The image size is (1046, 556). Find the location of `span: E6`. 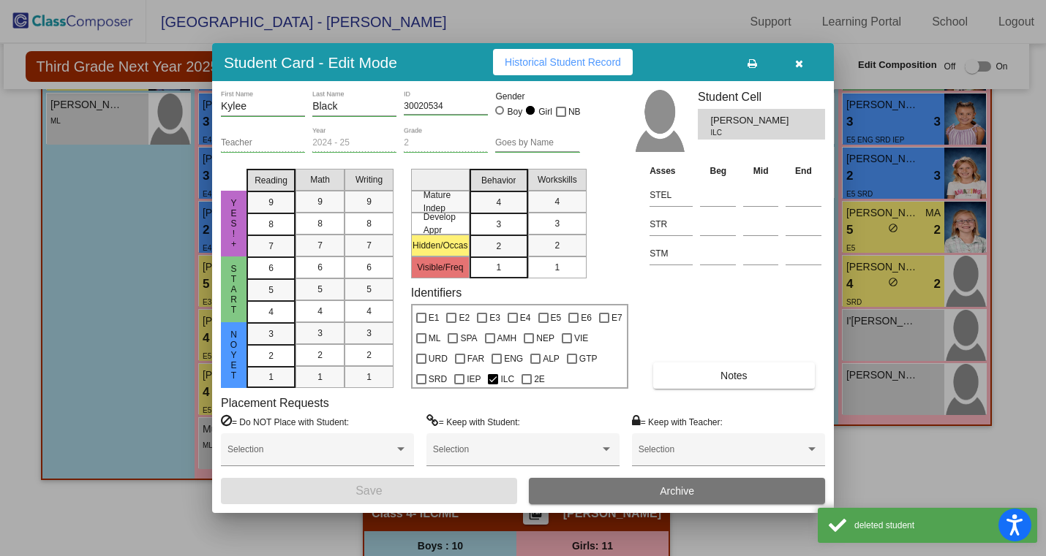

span: E6 is located at coordinates (586, 318).